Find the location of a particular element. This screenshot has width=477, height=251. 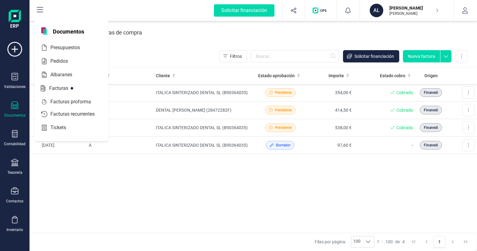

span: Origen is located at coordinates (431, 76).